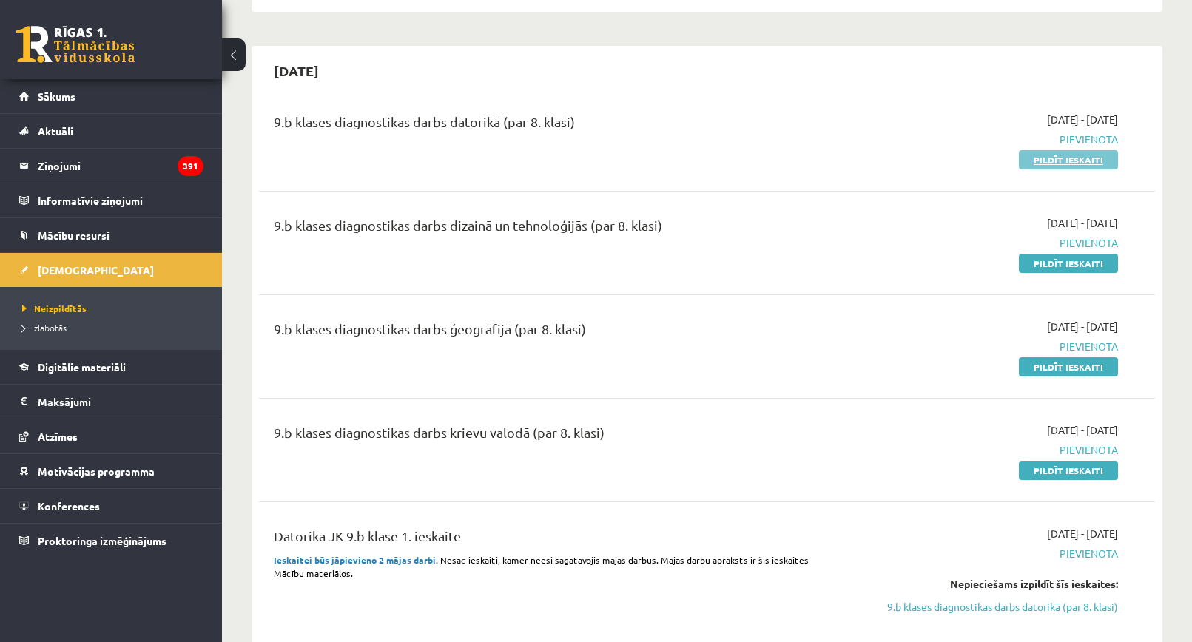 This screenshot has height=642, width=1192. Describe the element at coordinates (73, 235) in the screenshot. I see `span: Mācību resursi` at that location.